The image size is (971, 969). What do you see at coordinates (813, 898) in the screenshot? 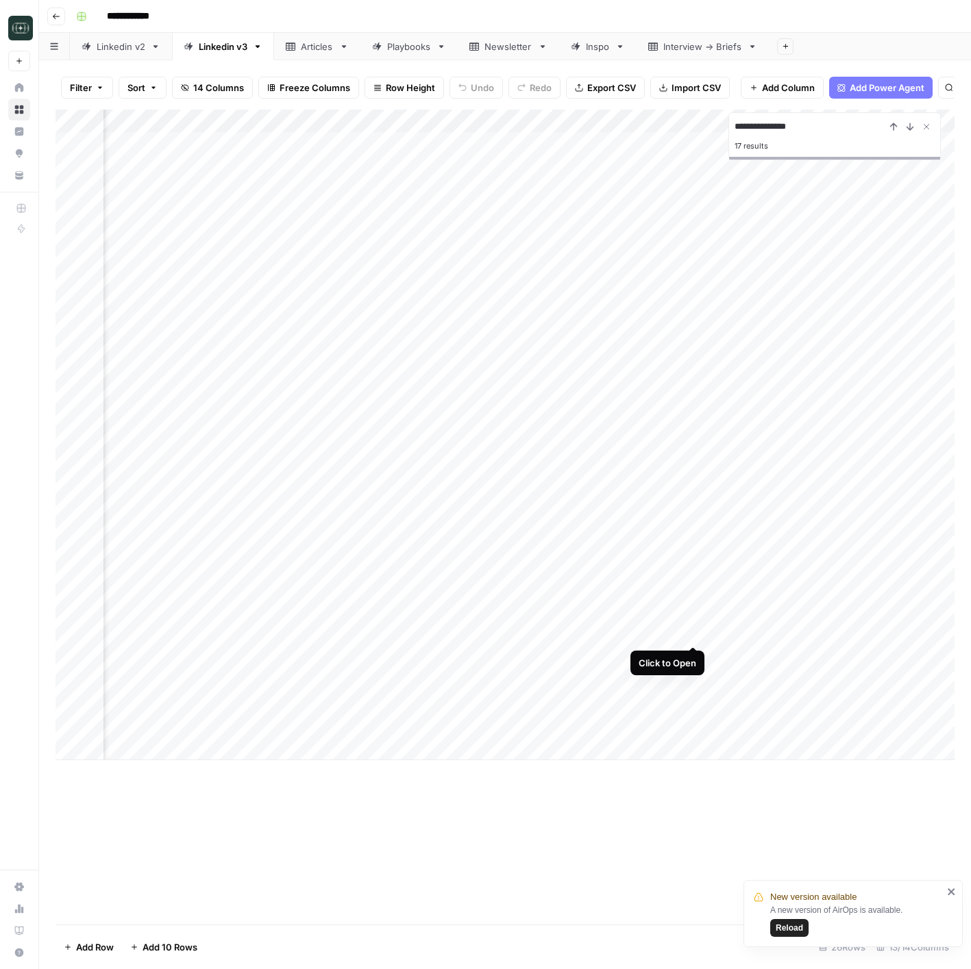
I see `span: New version available` at bounding box center [813, 898].